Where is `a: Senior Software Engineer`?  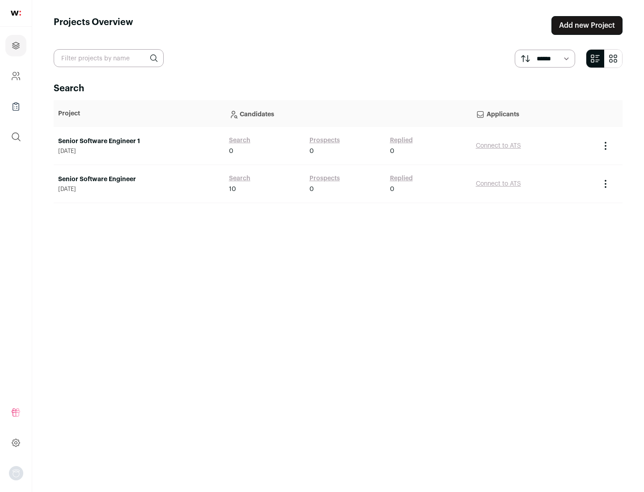
a: Senior Software Engineer is located at coordinates (139, 179).